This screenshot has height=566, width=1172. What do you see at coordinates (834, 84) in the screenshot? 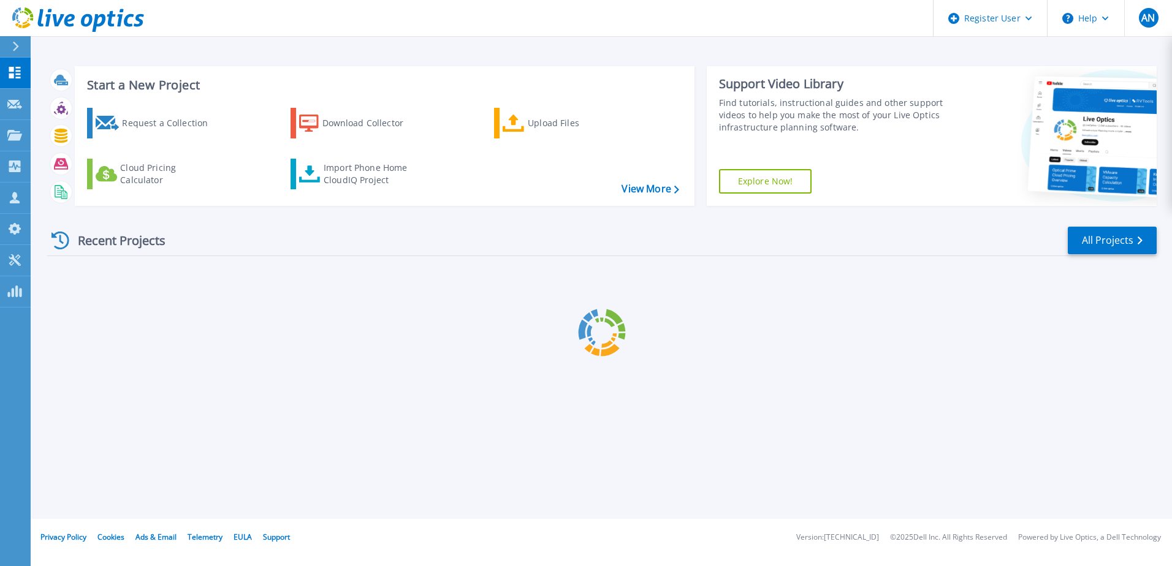
I see `div: Support Video Library` at bounding box center [834, 84].